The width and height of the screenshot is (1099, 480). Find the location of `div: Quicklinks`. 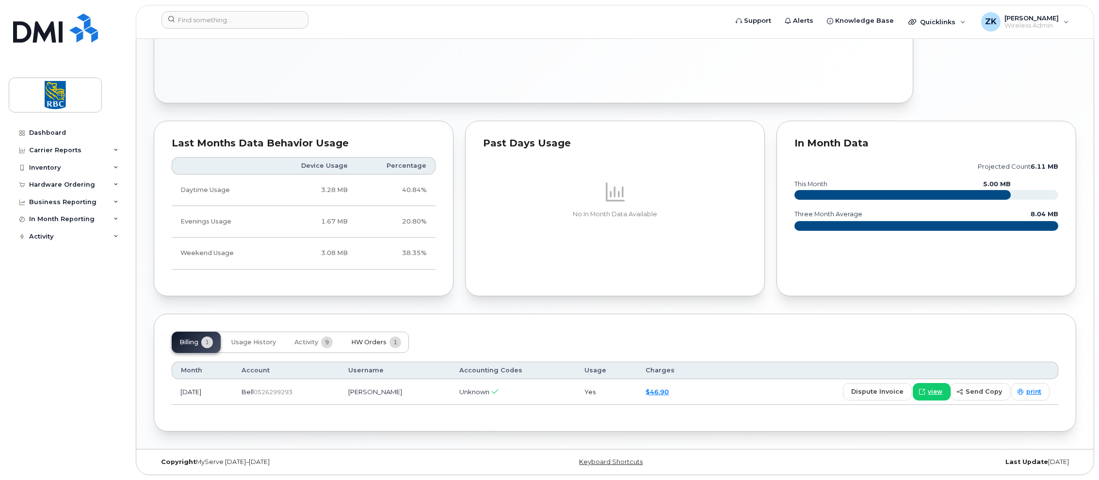

div: Quicklinks is located at coordinates (937, 22).